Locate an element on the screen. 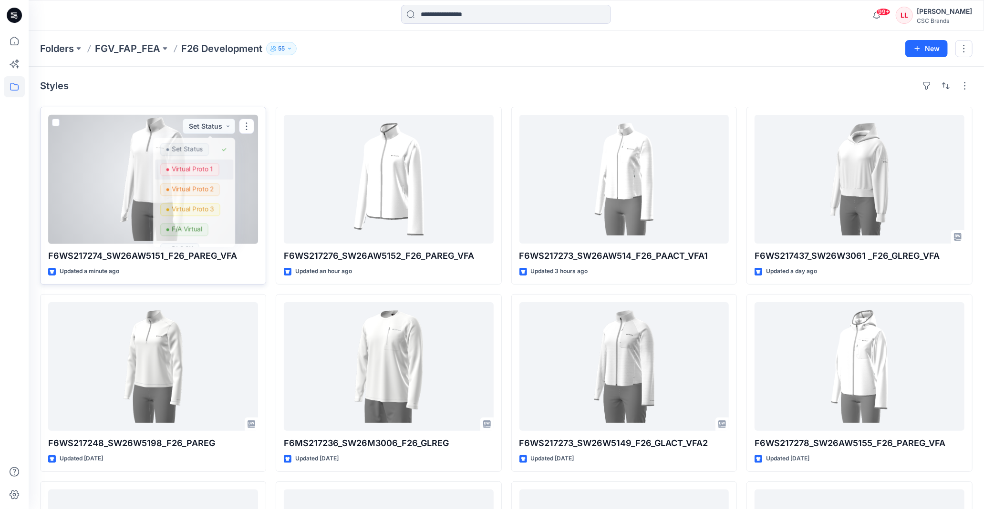 This screenshot has width=984, height=509. a: F6WS217273_SW26W5149_F26_GLACT_VFA2 is located at coordinates (624, 367).